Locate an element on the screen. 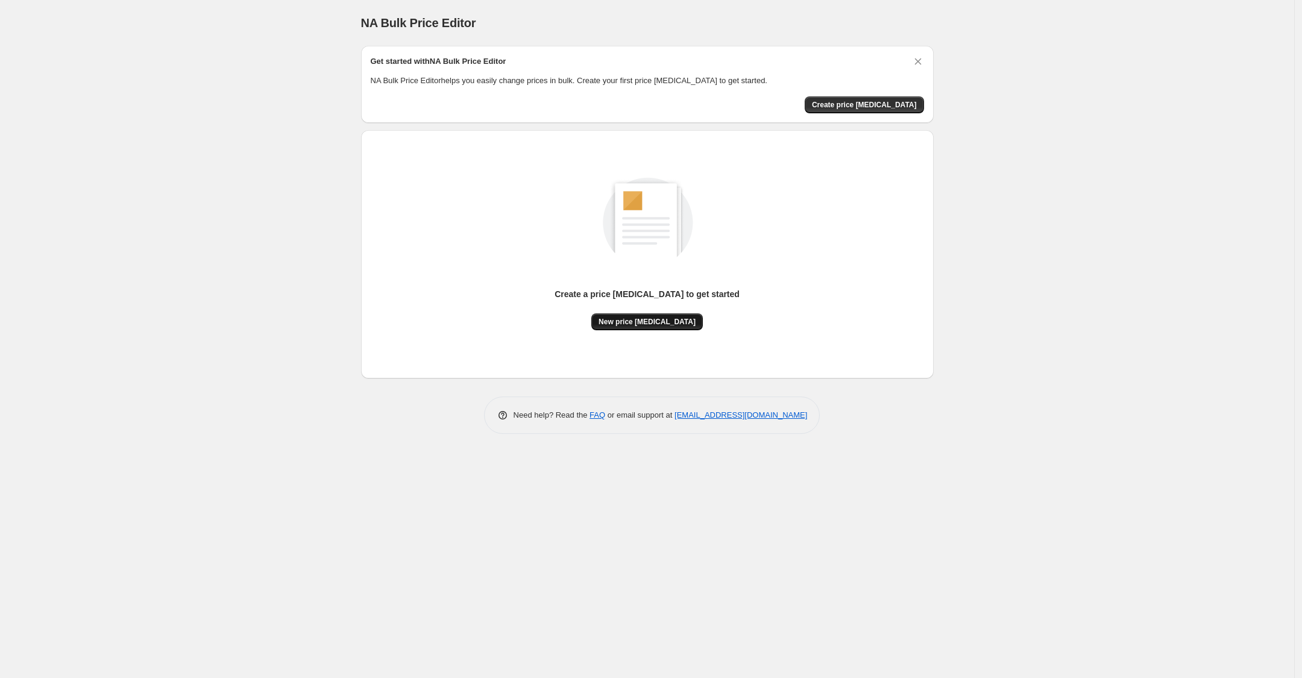  button: Create price change job is located at coordinates (864, 105).